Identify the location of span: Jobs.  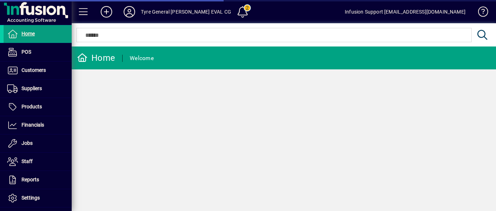
(27, 143).